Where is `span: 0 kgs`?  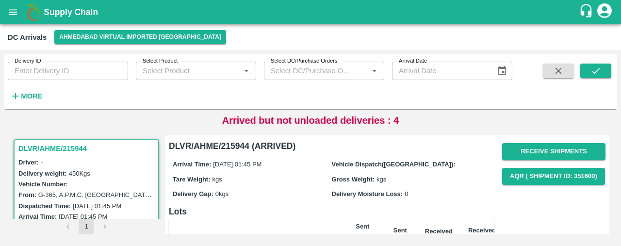
span: 0 kgs is located at coordinates (222, 194).